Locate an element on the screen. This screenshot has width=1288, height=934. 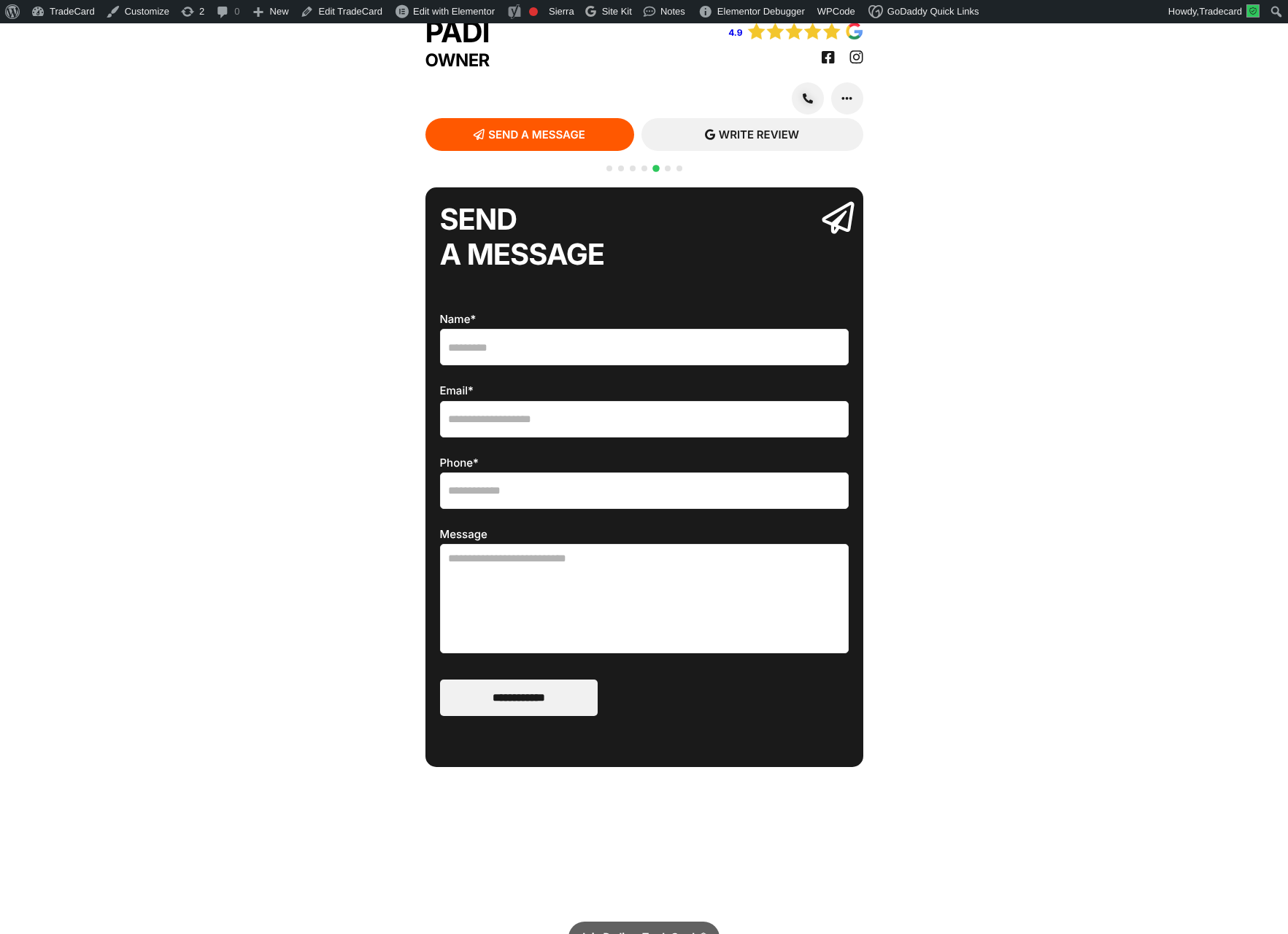
a: WRITE REVIEW is located at coordinates (753, 134).